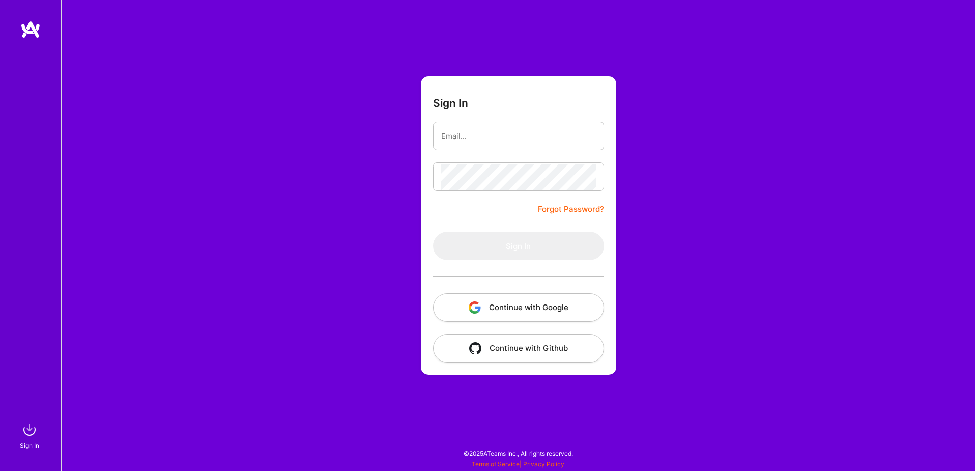 The height and width of the screenshot is (471, 975). Describe the element at coordinates (31, 30) in the screenshot. I see `img: logo` at that location.